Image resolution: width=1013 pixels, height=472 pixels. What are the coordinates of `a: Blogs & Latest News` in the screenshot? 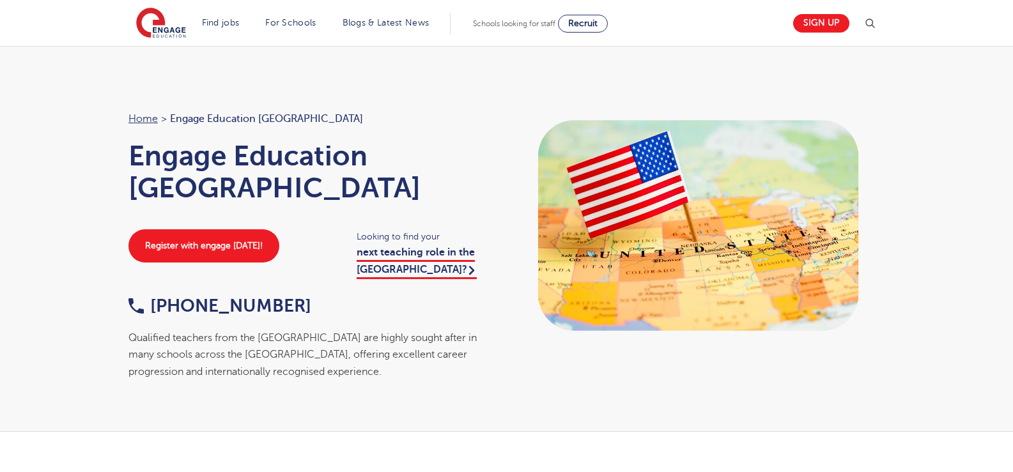 It's located at (386, 22).